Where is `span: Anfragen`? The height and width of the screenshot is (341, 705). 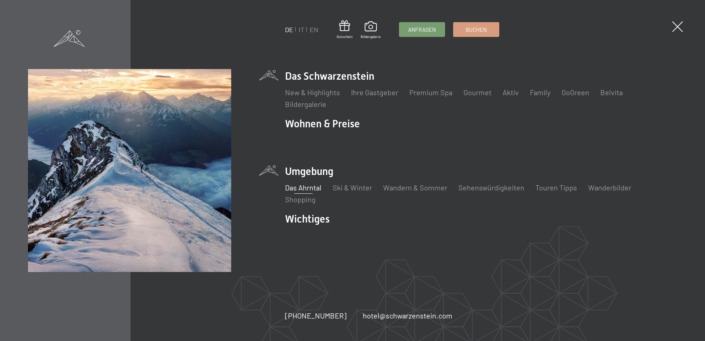 span: Anfragen is located at coordinates (422, 30).